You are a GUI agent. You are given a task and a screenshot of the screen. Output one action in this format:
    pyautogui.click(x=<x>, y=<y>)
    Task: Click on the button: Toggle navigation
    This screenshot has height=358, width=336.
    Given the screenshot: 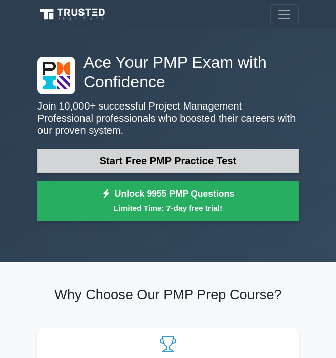 What is the action you would take?
    pyautogui.click(x=285, y=14)
    